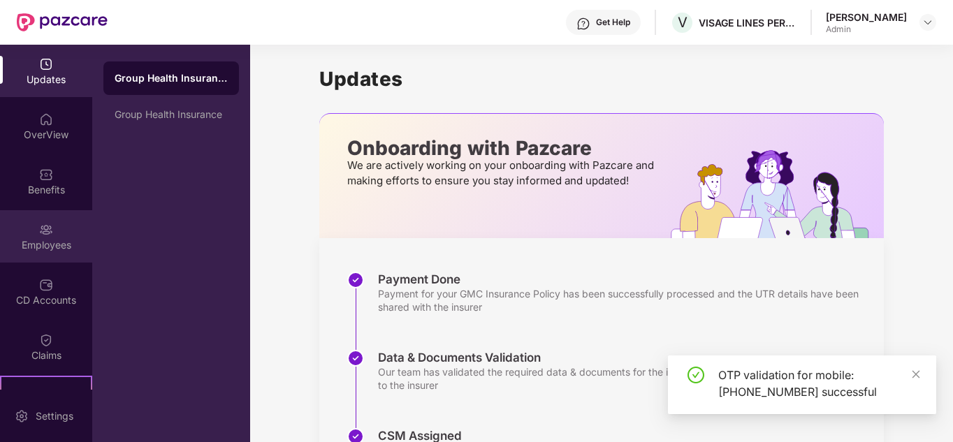  What do you see at coordinates (696, 375) in the screenshot?
I see `span: check-circle` at bounding box center [696, 375].